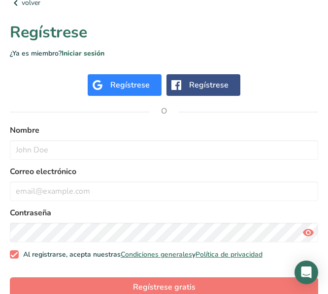 The image size is (328, 294). What do you see at coordinates (164, 32) in the screenshot?
I see `h1: Regístrese` at bounding box center [164, 32].